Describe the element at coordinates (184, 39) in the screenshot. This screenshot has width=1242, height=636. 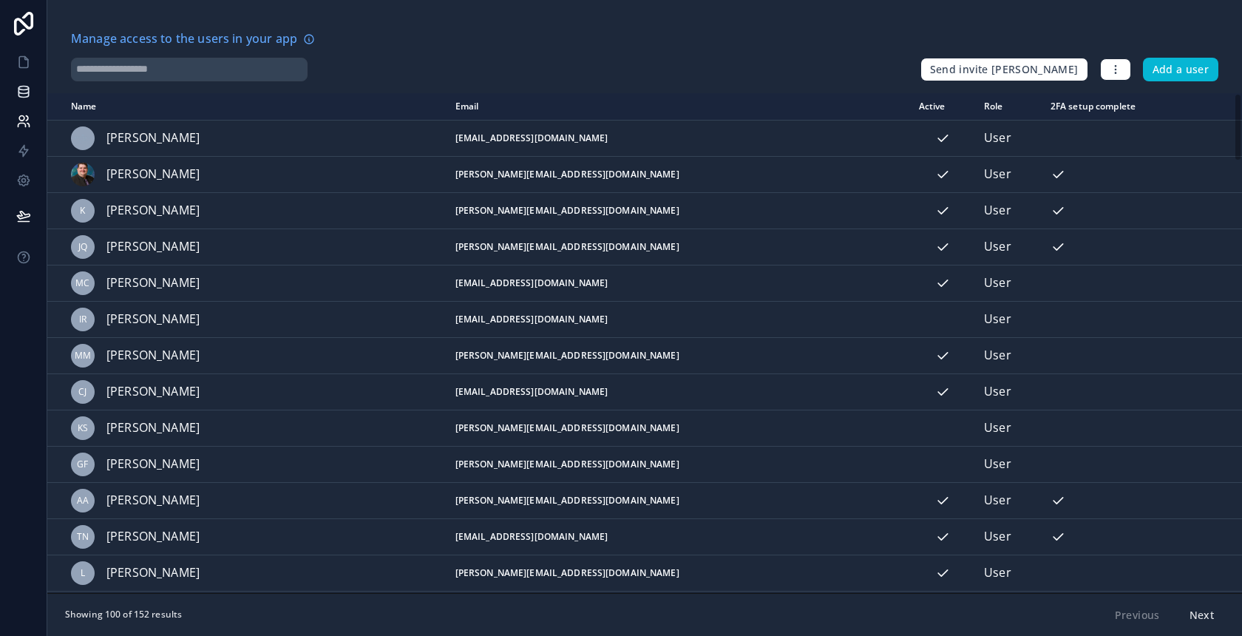
I see `span: Manage access to the users in your app` at that location.